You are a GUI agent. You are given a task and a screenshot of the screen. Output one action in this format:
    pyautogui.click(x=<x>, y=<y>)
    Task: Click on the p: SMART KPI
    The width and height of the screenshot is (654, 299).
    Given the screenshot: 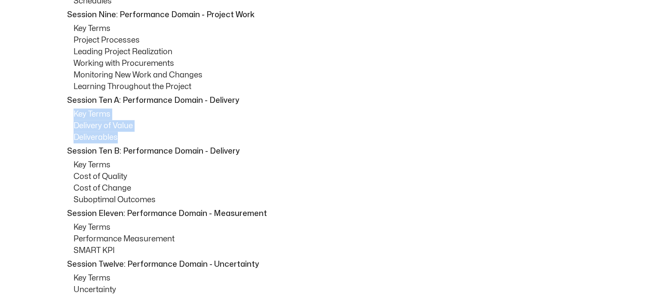 What is the action you would take?
    pyautogui.click(x=334, y=250)
    